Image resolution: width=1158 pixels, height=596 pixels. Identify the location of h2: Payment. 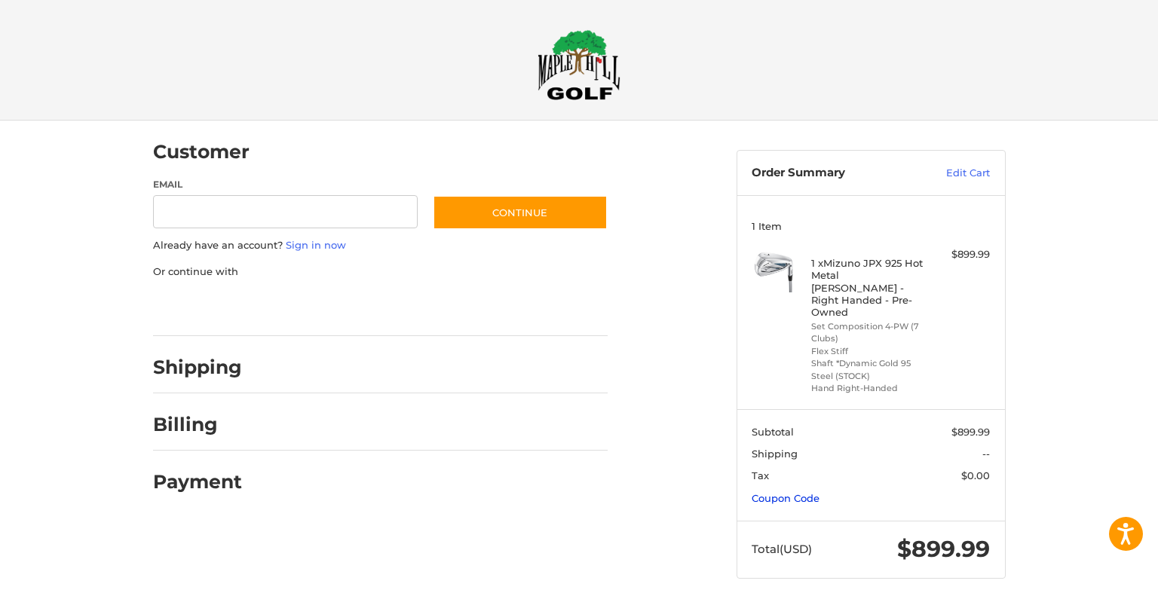
(198, 482).